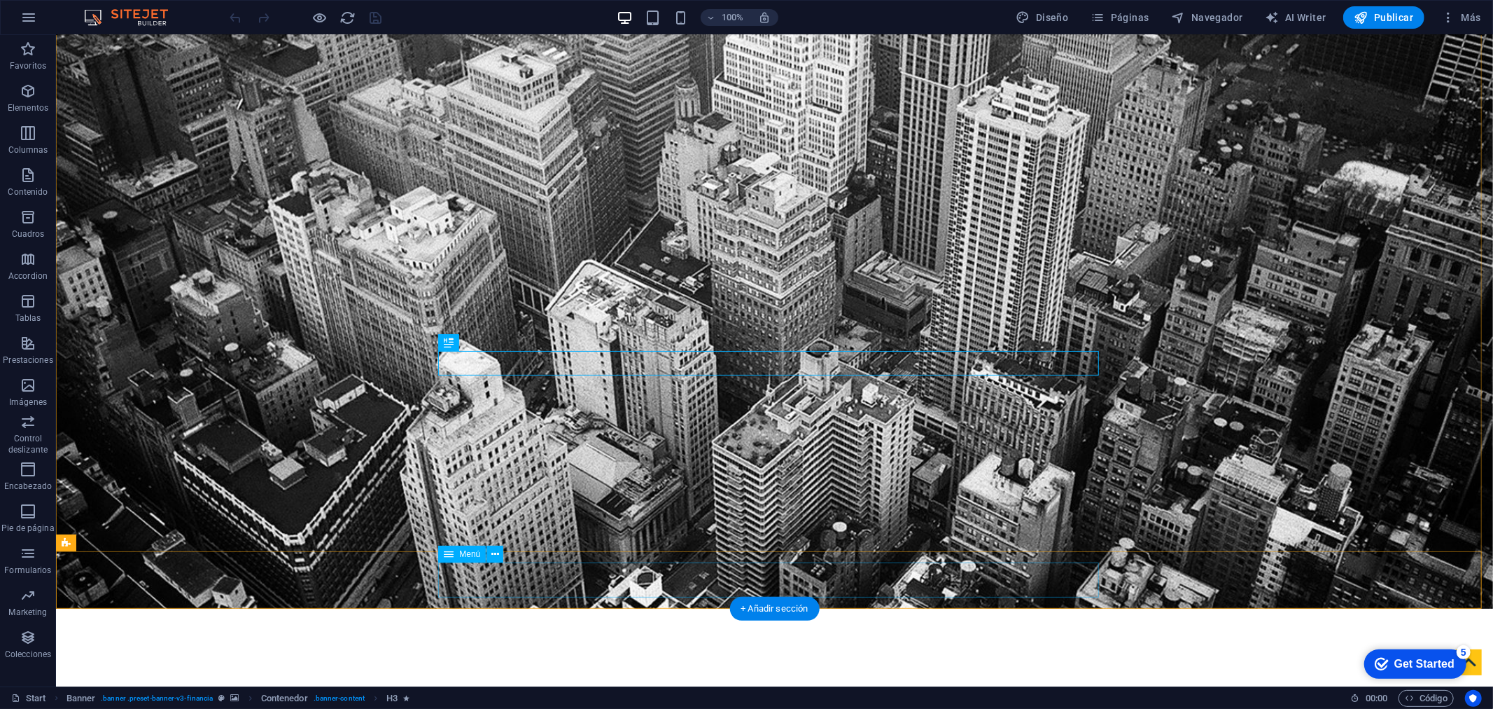  What do you see at coordinates (27, 528) in the screenshot?
I see `p: Pie de página` at bounding box center [27, 528].